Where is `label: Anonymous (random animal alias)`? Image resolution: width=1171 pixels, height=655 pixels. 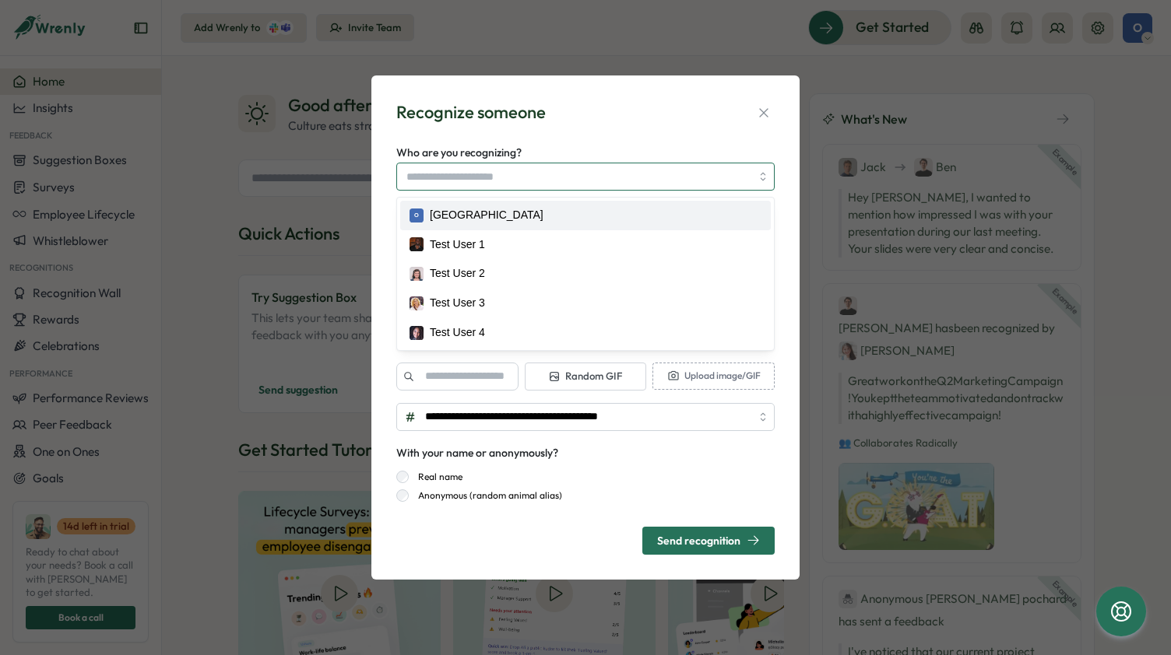
label: Anonymous (random animal alias) is located at coordinates (485, 496).